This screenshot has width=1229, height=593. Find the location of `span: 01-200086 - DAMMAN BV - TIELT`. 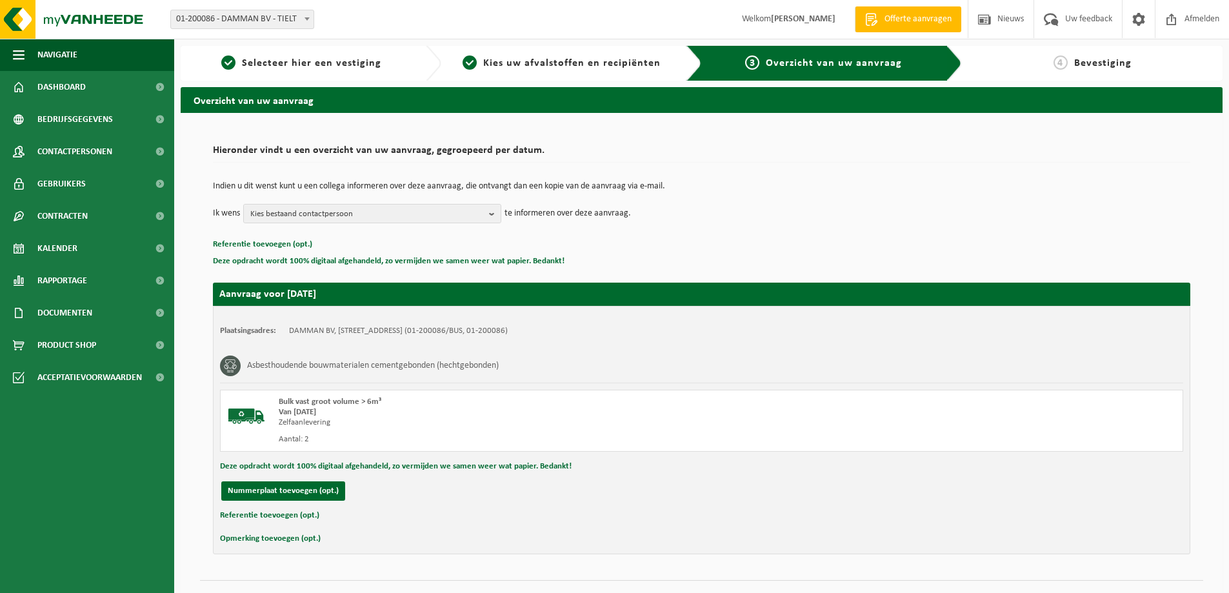

span: 01-200086 - DAMMAN BV - TIELT is located at coordinates (242, 19).